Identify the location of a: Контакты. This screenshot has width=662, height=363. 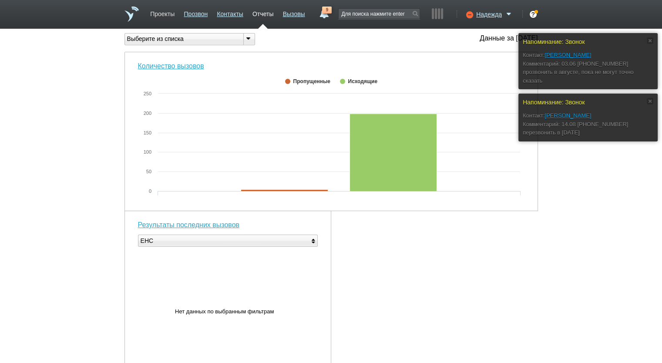
(230, 12).